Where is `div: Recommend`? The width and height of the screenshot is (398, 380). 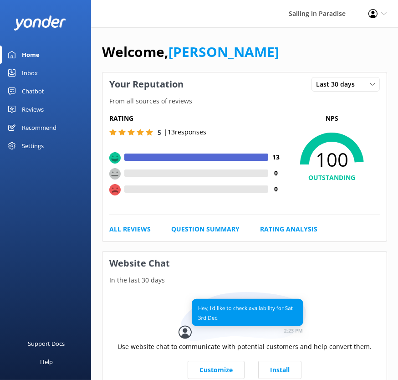
div: Recommend is located at coordinates (39, 128).